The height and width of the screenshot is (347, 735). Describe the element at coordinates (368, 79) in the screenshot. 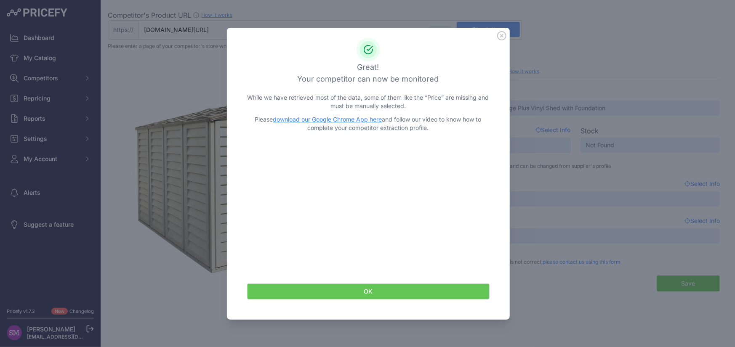

I see `h3: Your competitor can now be monitored` at that location.